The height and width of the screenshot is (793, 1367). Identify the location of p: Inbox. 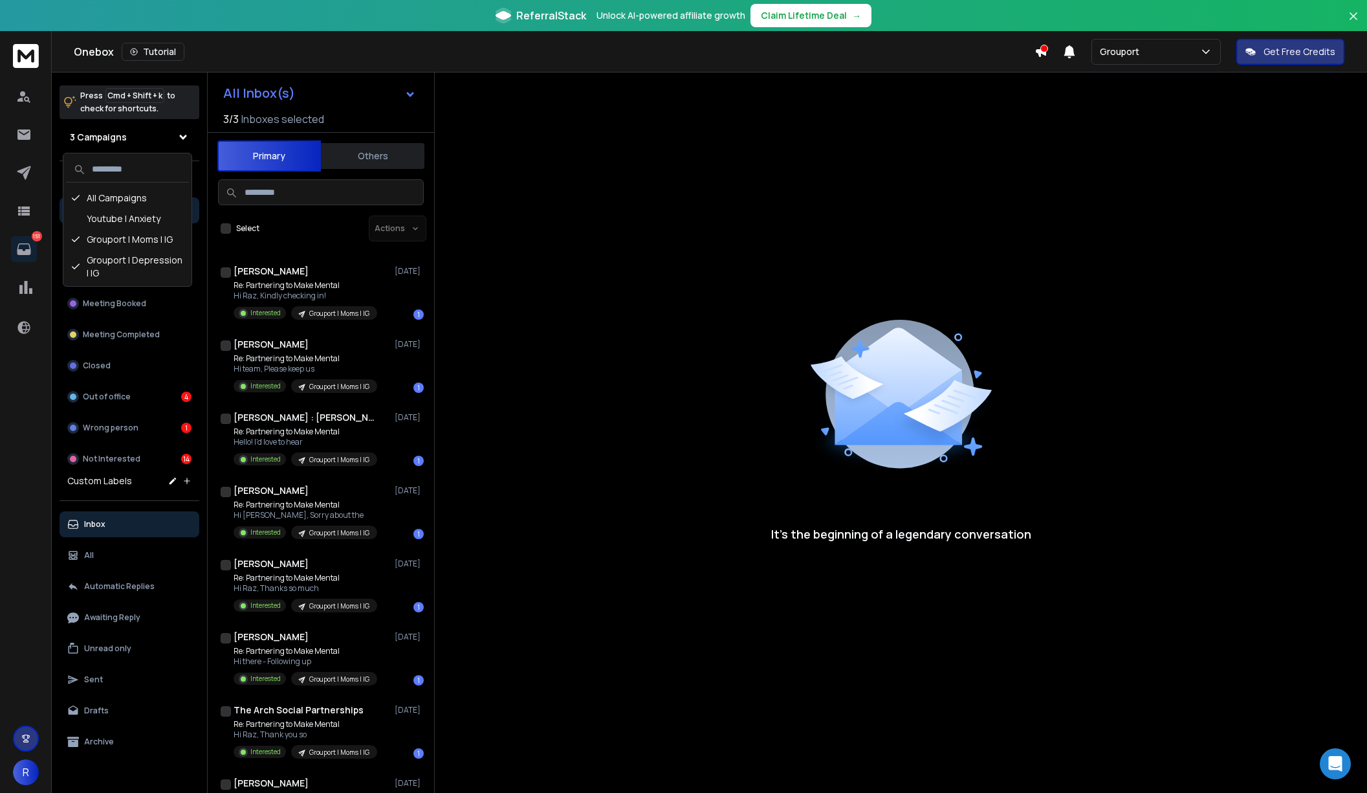
(94, 524).